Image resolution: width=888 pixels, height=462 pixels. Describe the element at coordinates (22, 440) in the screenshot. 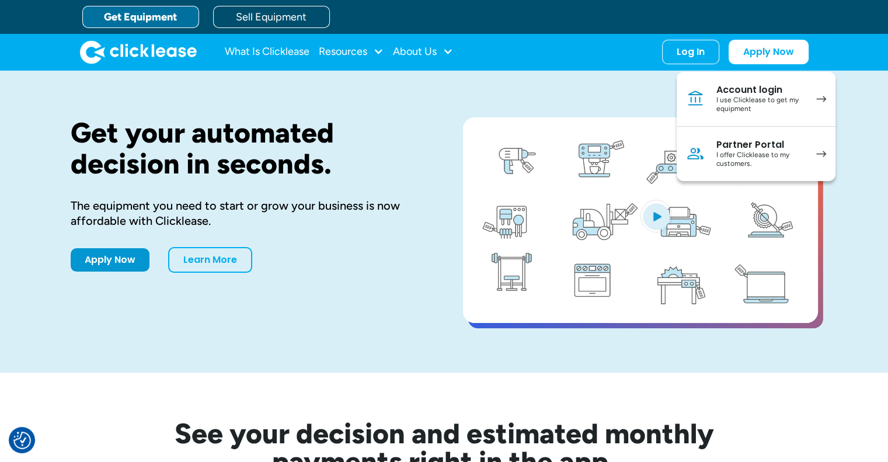

I see `button: Consent Preferences` at that location.